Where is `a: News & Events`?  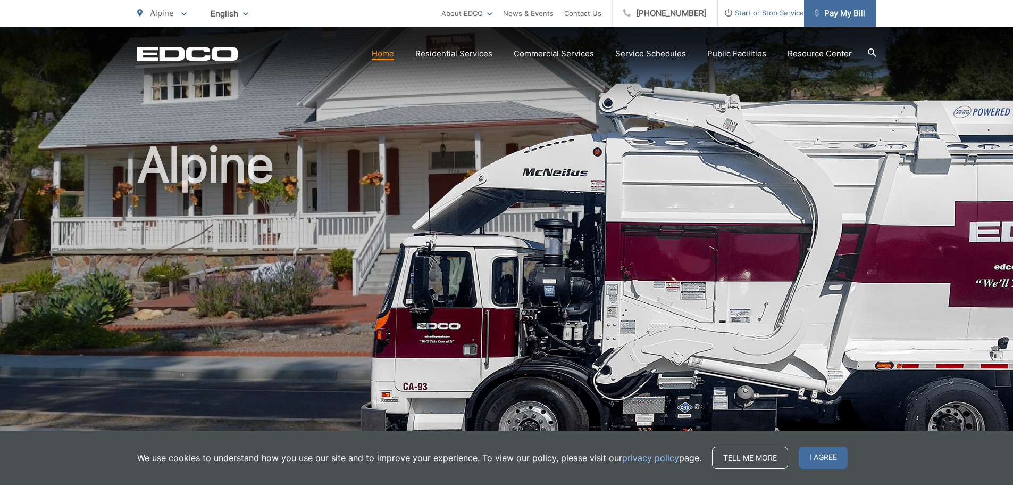
a: News & Events is located at coordinates (528, 13).